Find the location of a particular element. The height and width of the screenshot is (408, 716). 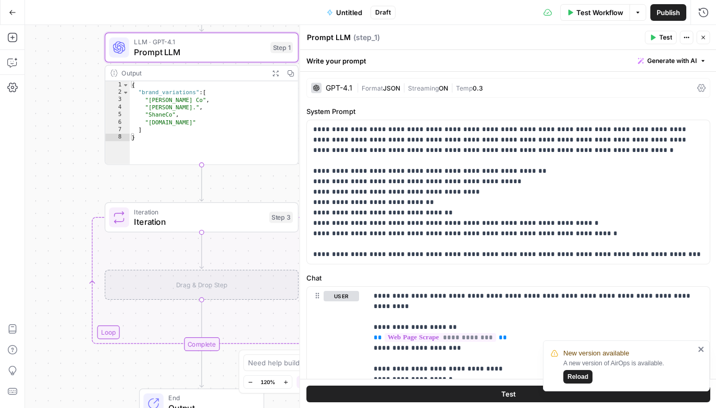

div: A new version of AirOps is available. is located at coordinates (629, 371).